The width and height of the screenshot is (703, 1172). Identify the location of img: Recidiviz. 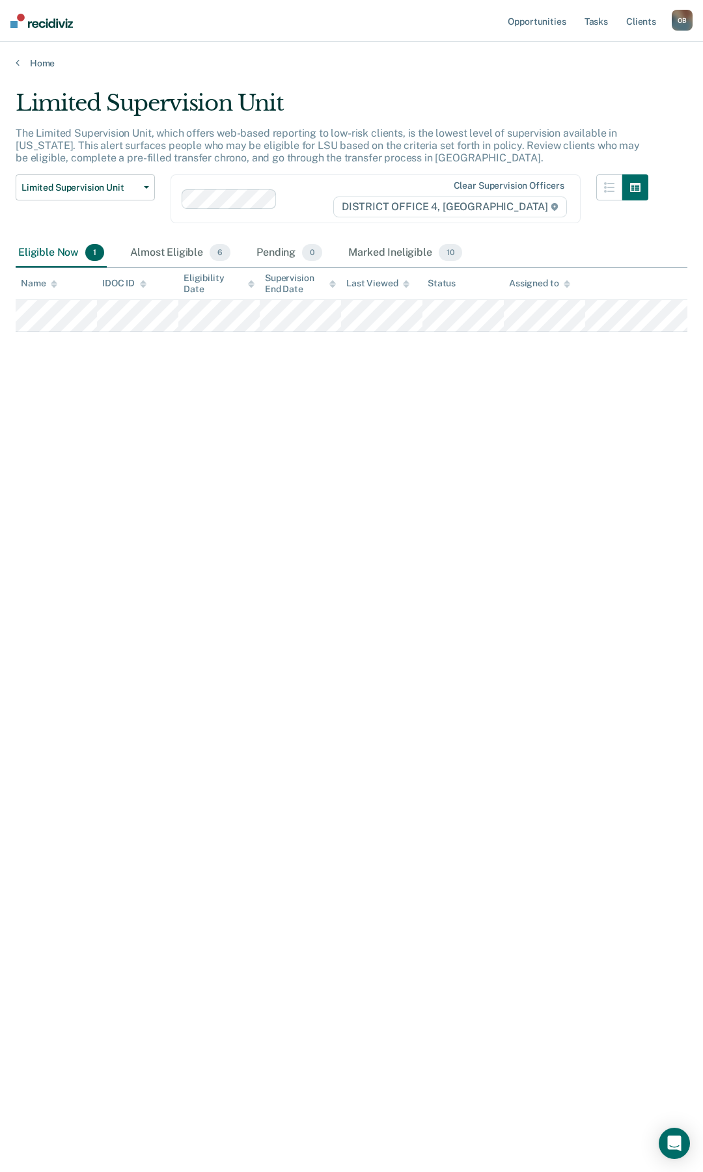
(42, 21).